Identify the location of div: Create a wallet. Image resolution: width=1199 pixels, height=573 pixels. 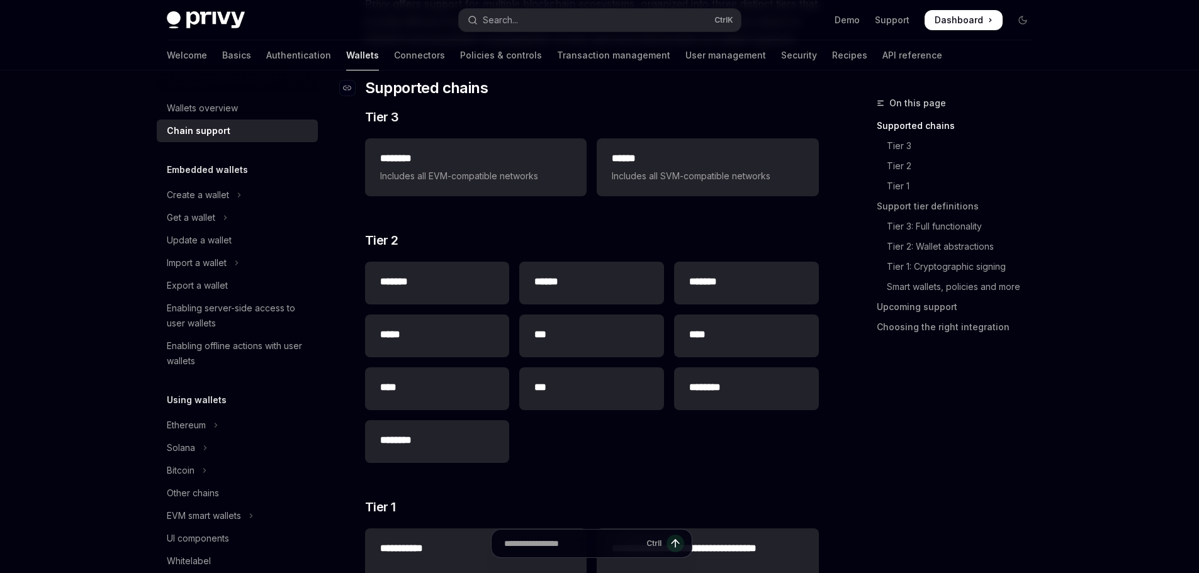
(198, 195).